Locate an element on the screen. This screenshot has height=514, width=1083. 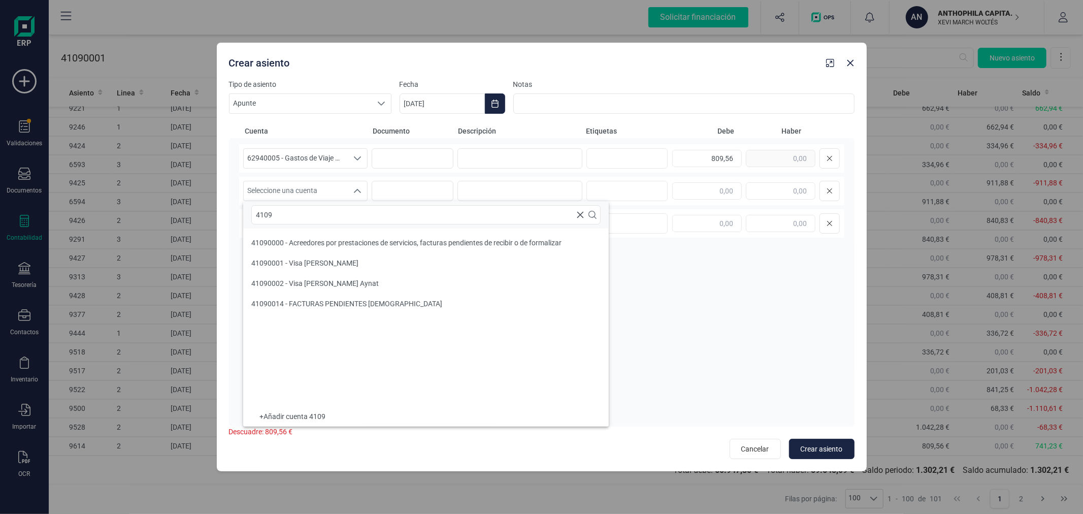
li: 41090002 - Visa Elin Castillo Aynat is located at coordinates (426, 283).